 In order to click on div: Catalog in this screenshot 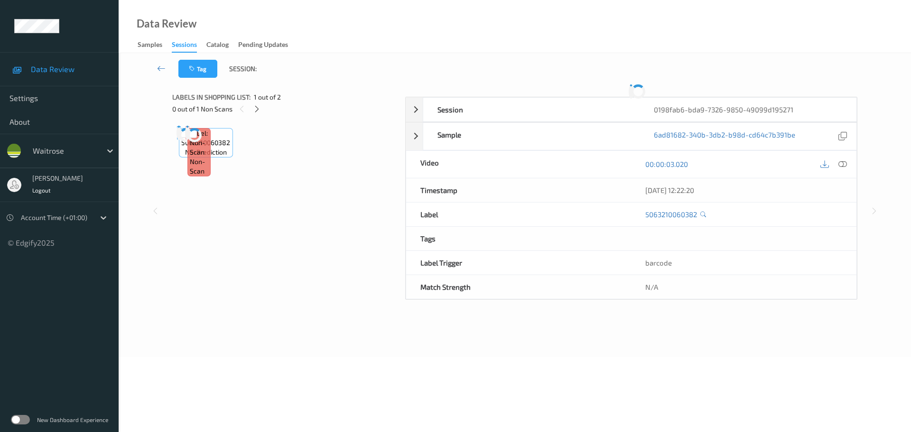, I will do `click(217, 46)`.